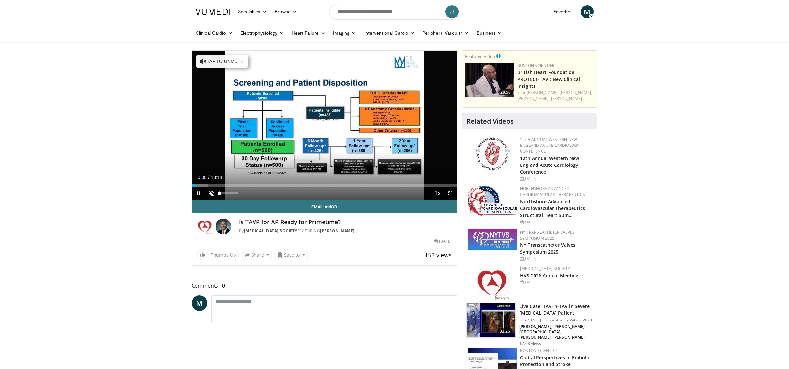  I want to click on a: HVS 2026 Annual Meeting, so click(549, 275).